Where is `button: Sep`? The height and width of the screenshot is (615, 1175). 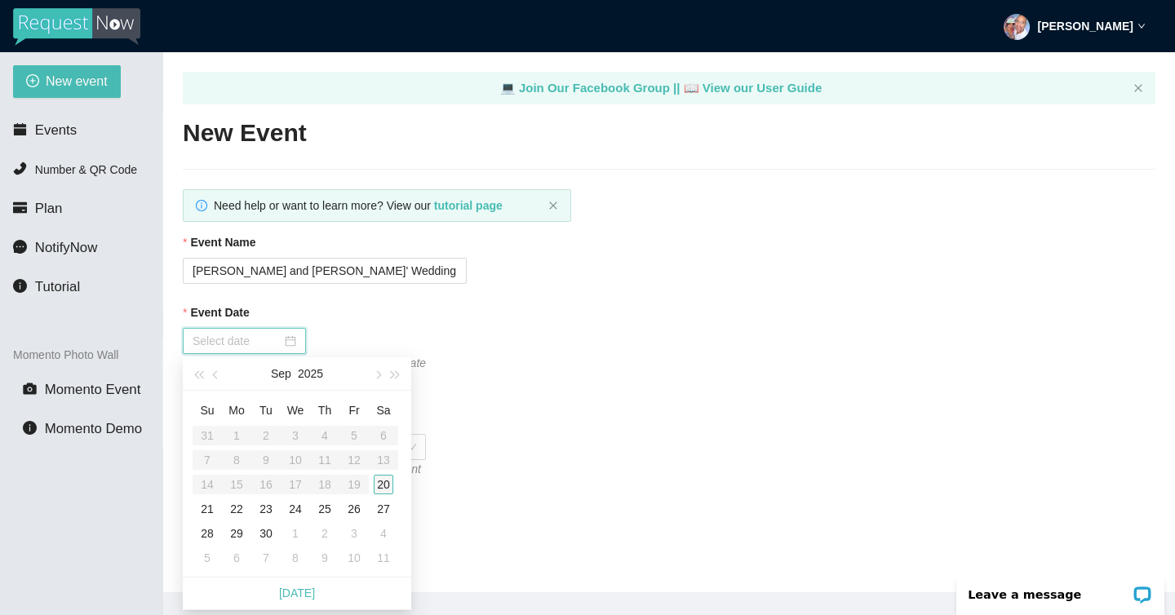
button: Sep is located at coordinates (281, 374).